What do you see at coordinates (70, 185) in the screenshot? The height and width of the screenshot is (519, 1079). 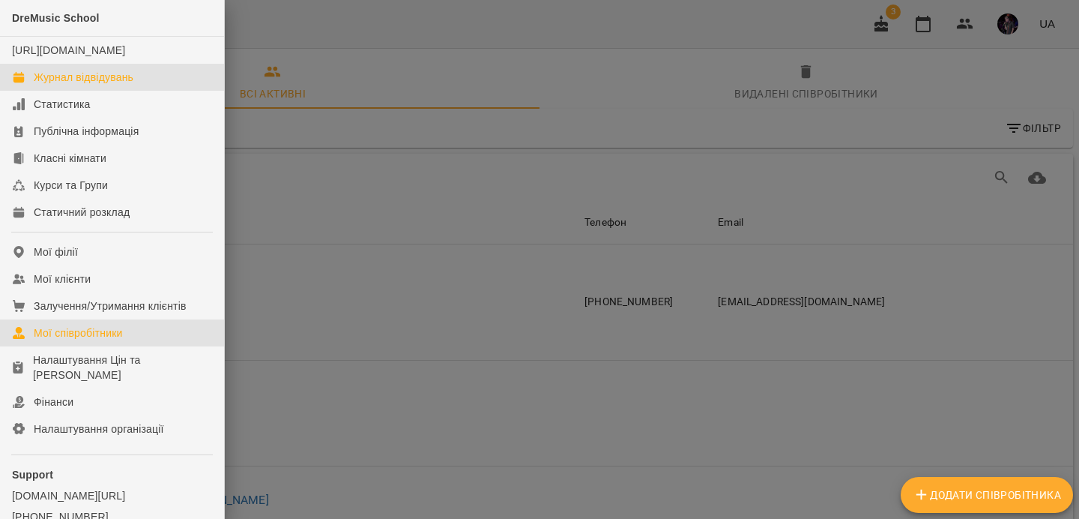 I see `div: Курси та Групи` at bounding box center [70, 185].